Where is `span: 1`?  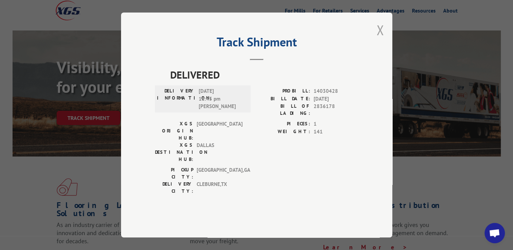
span: 1 is located at coordinates (336, 124).